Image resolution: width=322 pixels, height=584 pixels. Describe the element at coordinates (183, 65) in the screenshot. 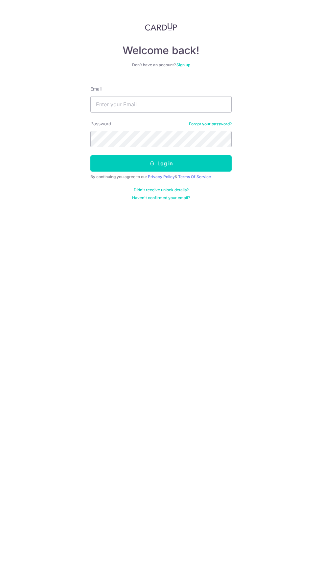

I see `a: Sign up` at that location.